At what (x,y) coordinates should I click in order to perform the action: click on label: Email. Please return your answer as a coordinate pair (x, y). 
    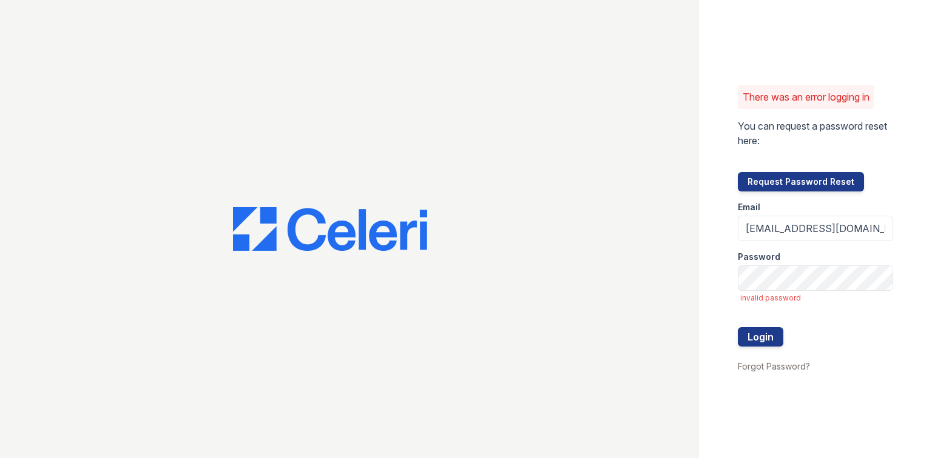
    Looking at the image, I should click on (748, 207).